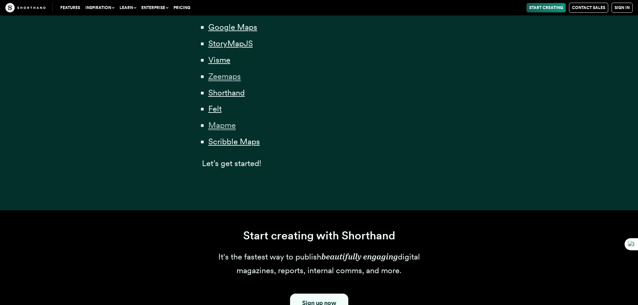  I want to click on span: StoryMapJS, so click(230, 43).